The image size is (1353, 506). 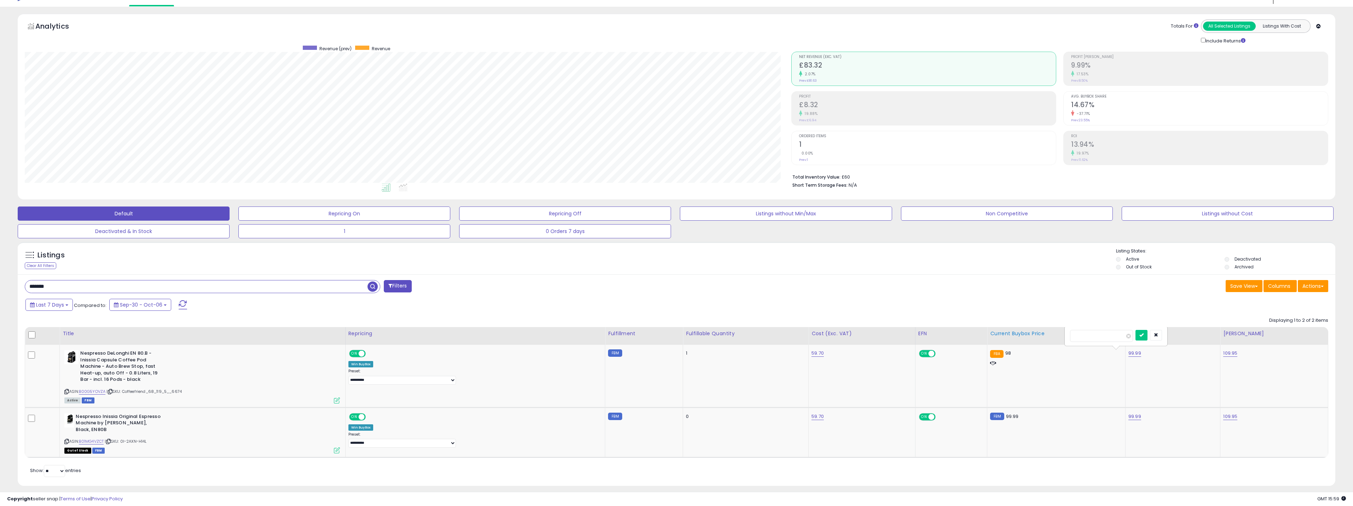 What do you see at coordinates (565, 231) in the screenshot?
I see `button: 0 Orders 7 days` at bounding box center [565, 231].